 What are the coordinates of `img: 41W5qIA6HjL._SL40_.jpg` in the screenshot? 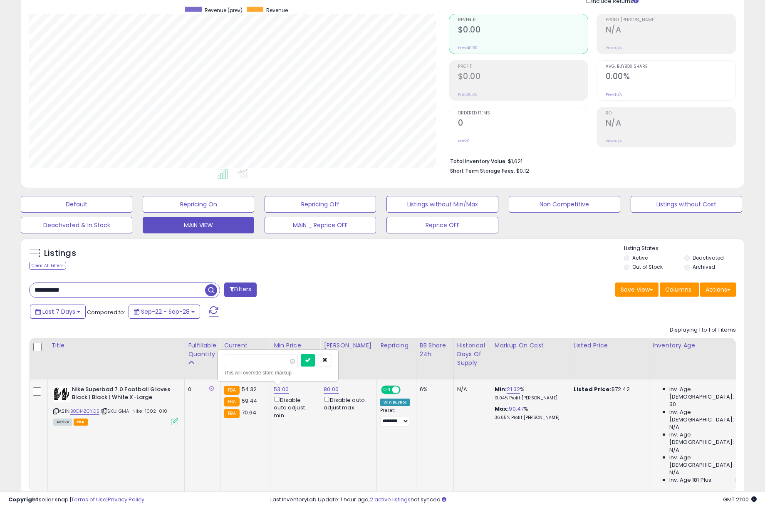 It's located at (62, 394).